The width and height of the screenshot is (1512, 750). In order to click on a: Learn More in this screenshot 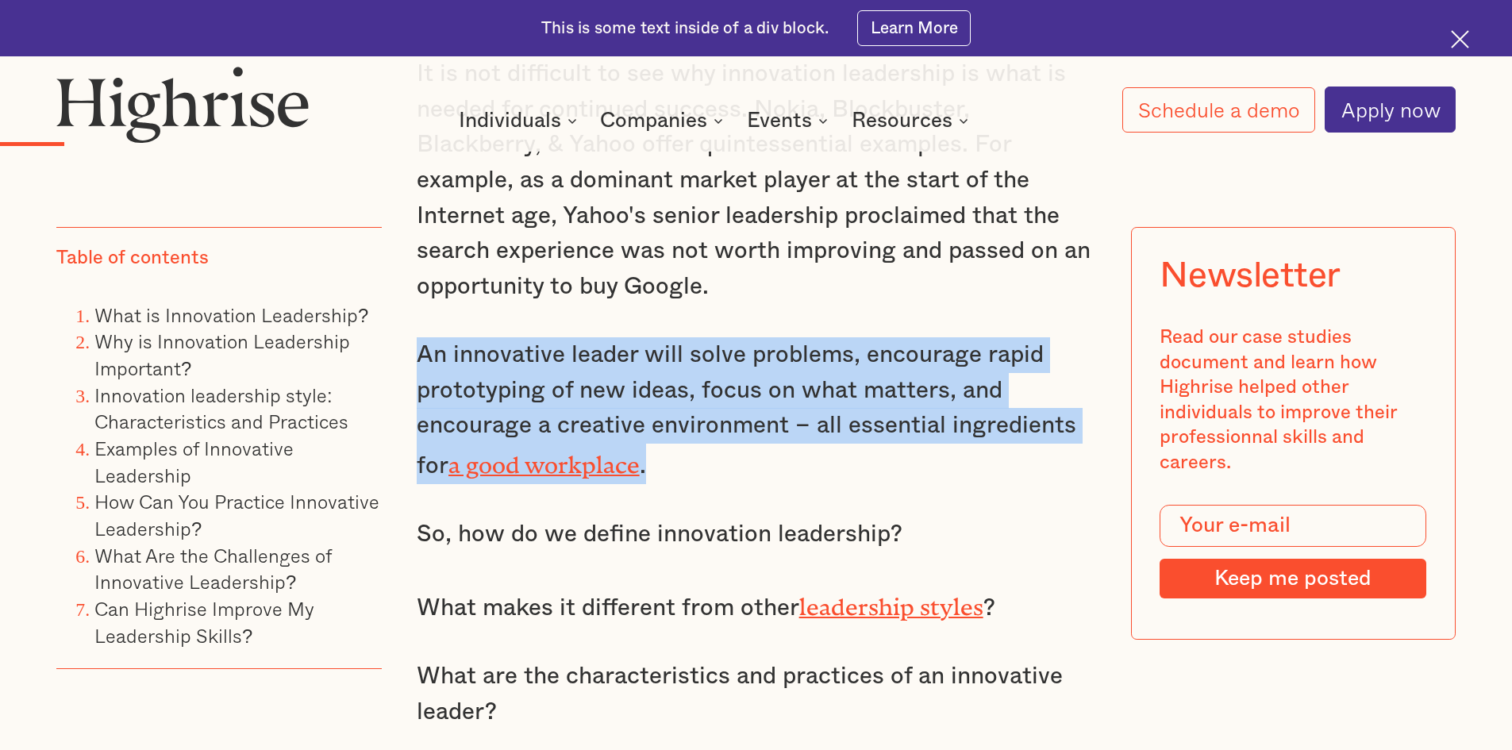, I will do `click(913, 28)`.